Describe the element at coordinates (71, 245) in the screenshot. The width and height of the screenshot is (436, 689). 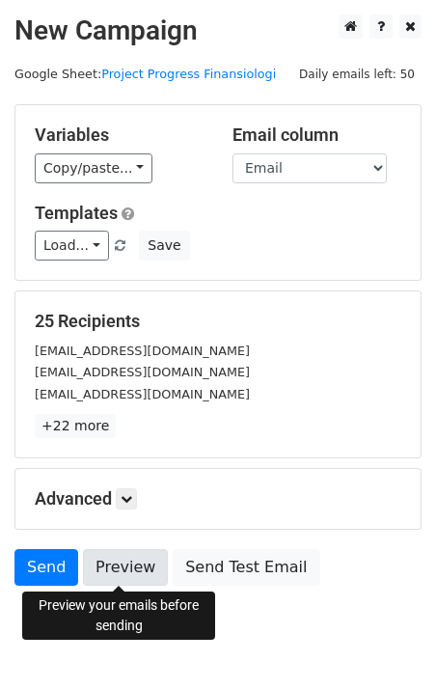
I see `a: Load...` at that location.